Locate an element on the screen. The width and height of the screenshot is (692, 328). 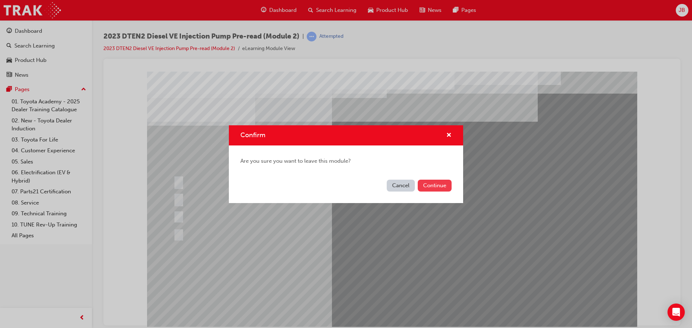
div: Are you sure you want to leave this module? is located at coordinates (346, 161).